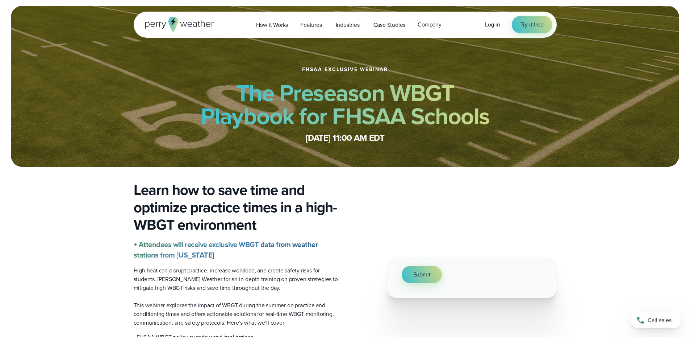 The height and width of the screenshot is (337, 690). I want to click on span: Features, so click(311, 25).